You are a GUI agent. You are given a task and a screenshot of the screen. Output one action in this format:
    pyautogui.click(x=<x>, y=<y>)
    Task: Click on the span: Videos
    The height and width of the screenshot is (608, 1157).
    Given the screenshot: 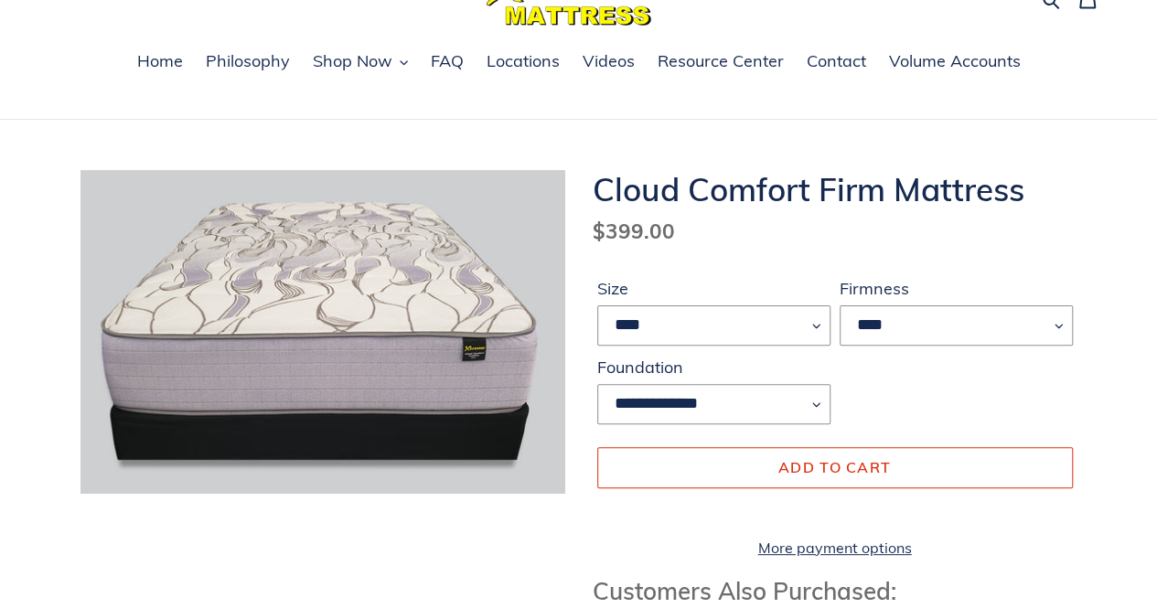 What is the action you would take?
    pyautogui.click(x=608, y=61)
    